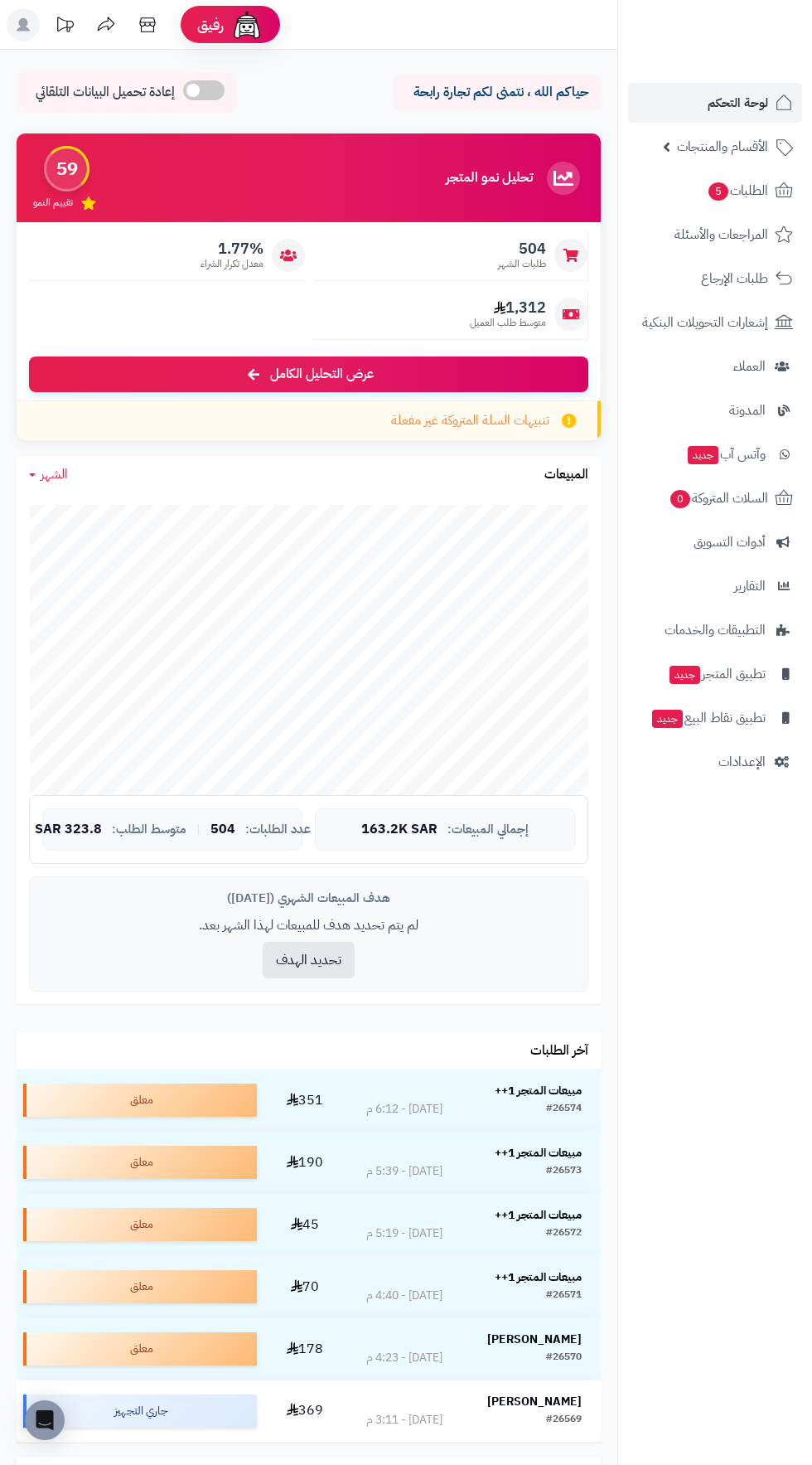  I want to click on div: #26571, so click(564, 1296).